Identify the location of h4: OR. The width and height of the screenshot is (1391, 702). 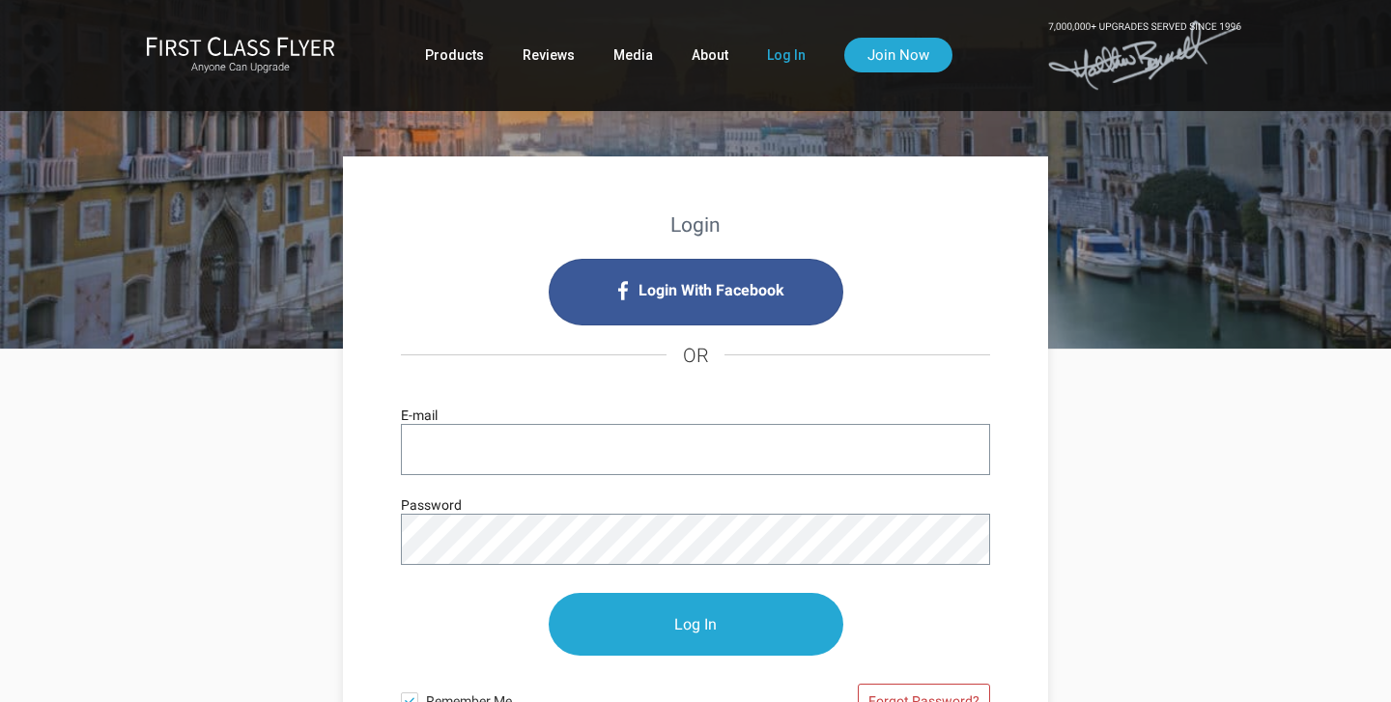
(696, 356).